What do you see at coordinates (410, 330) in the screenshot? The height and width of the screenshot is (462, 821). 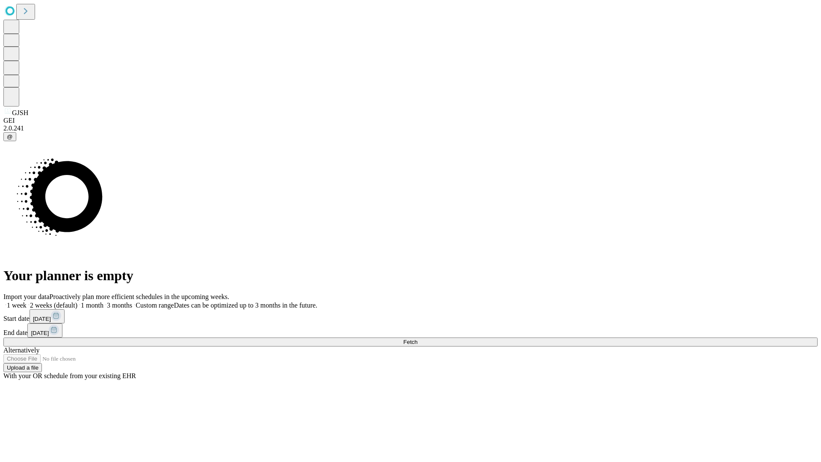 I see `div: End date` at bounding box center [410, 330].